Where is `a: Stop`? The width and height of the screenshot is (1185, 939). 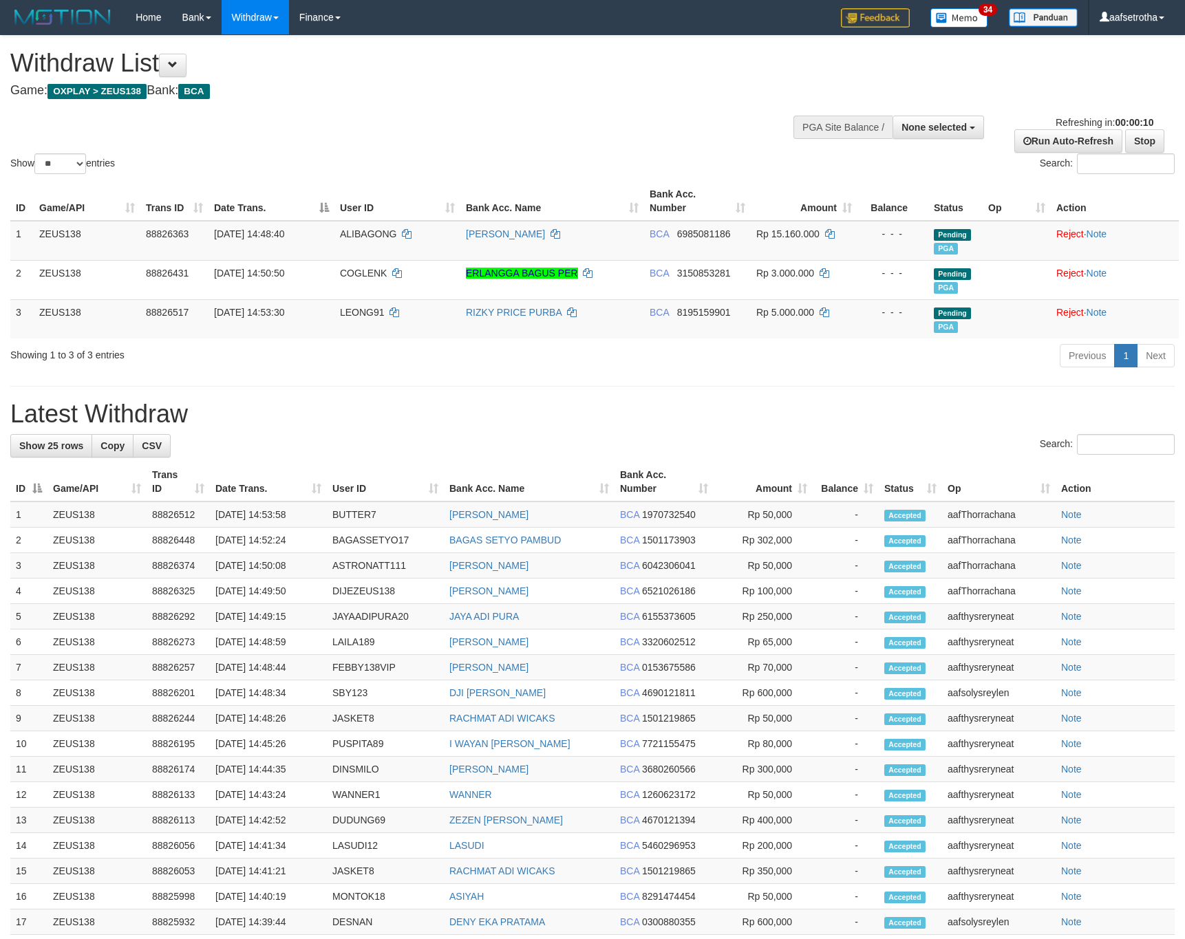 a: Stop is located at coordinates (1144, 141).